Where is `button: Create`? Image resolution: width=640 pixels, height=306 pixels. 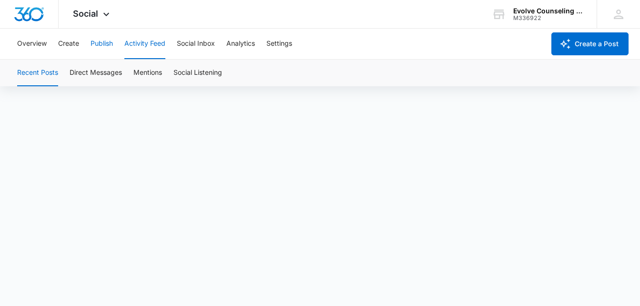
button: Create is located at coordinates (69, 44).